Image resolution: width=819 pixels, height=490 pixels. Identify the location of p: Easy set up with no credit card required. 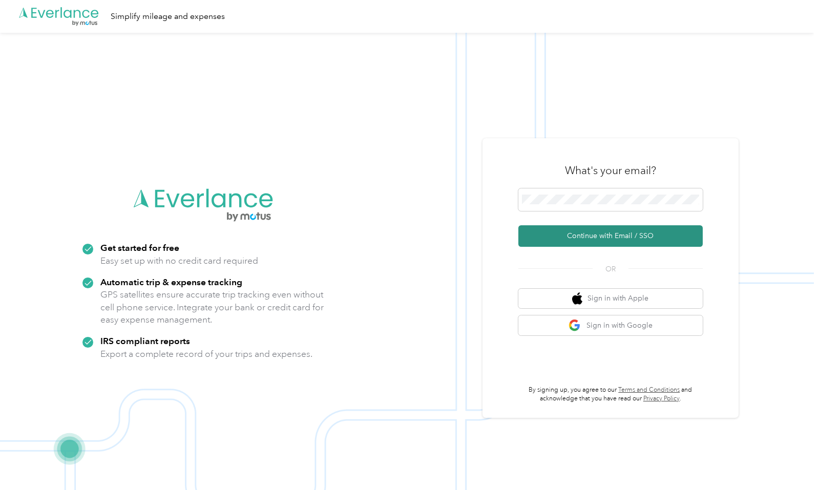
(179, 261).